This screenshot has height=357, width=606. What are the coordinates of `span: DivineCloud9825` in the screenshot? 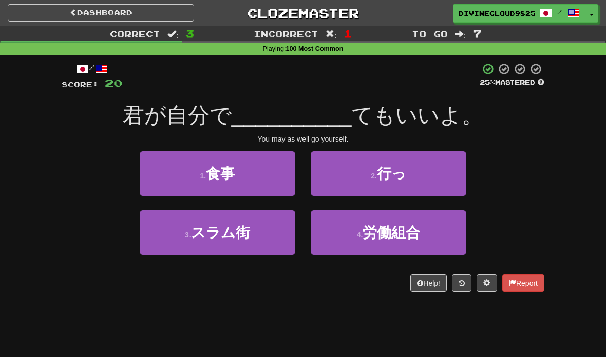 It's located at (496, 13).